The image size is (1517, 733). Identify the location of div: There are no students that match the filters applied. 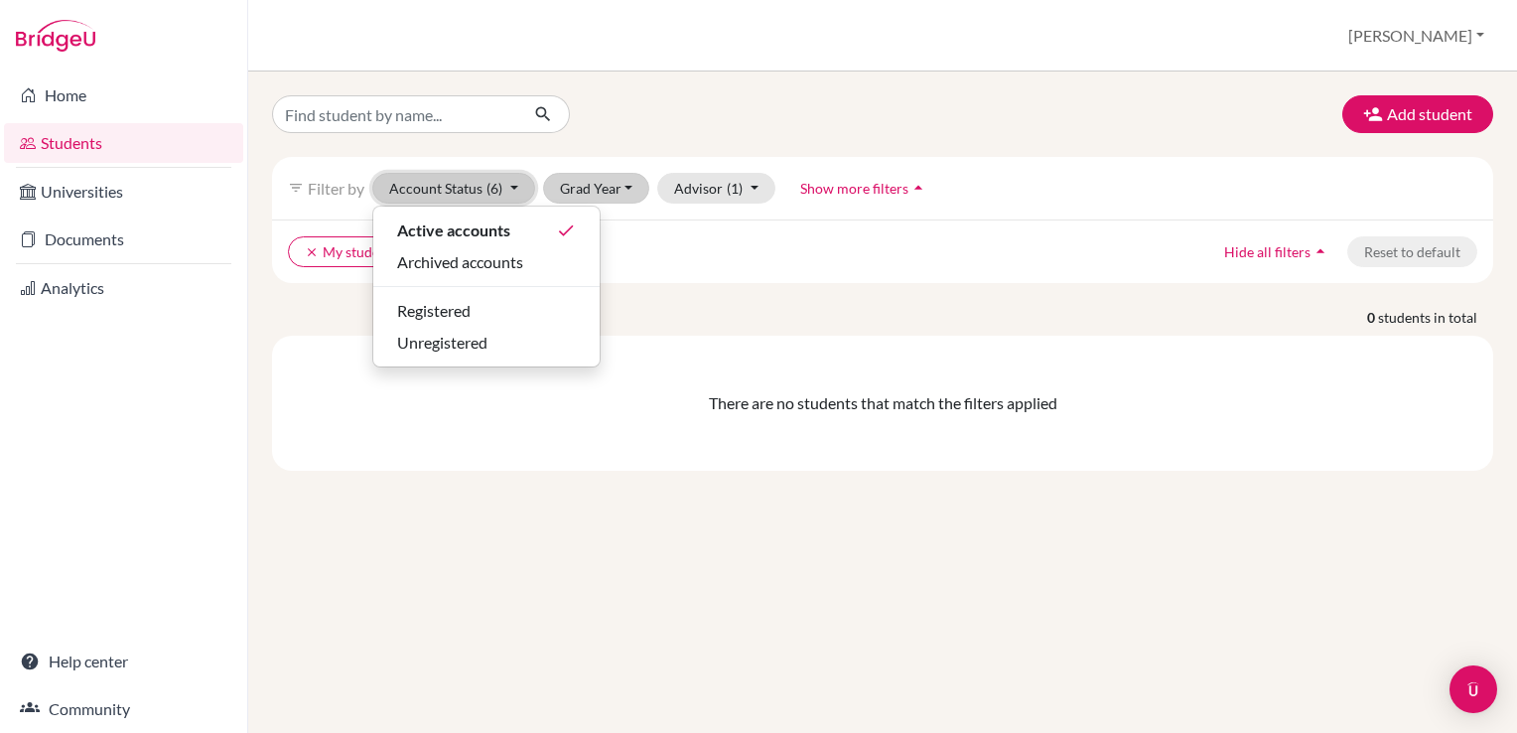
(883, 403).